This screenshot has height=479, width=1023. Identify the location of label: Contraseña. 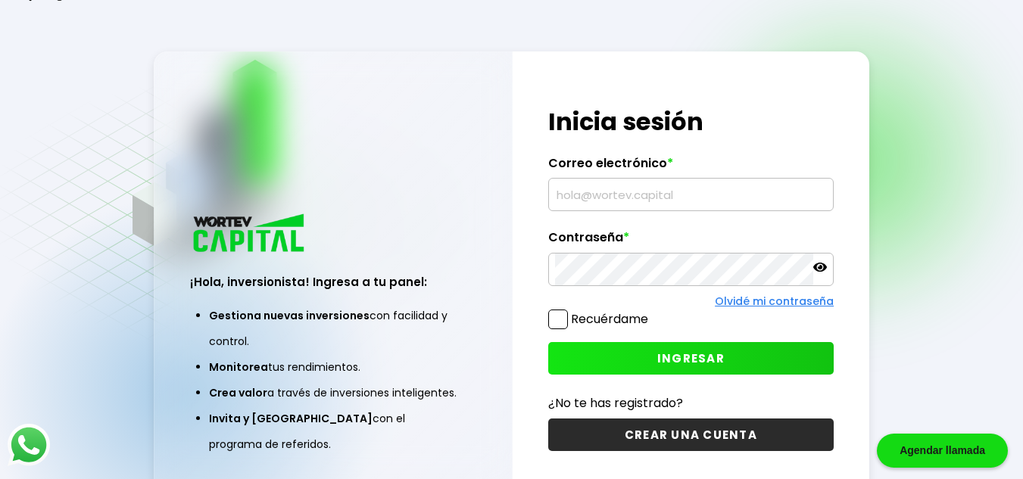
(691, 242).